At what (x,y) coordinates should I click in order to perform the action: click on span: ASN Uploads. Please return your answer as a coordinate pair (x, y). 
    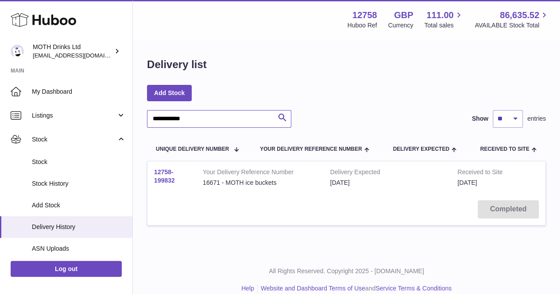
    Looking at the image, I should click on (79, 249).